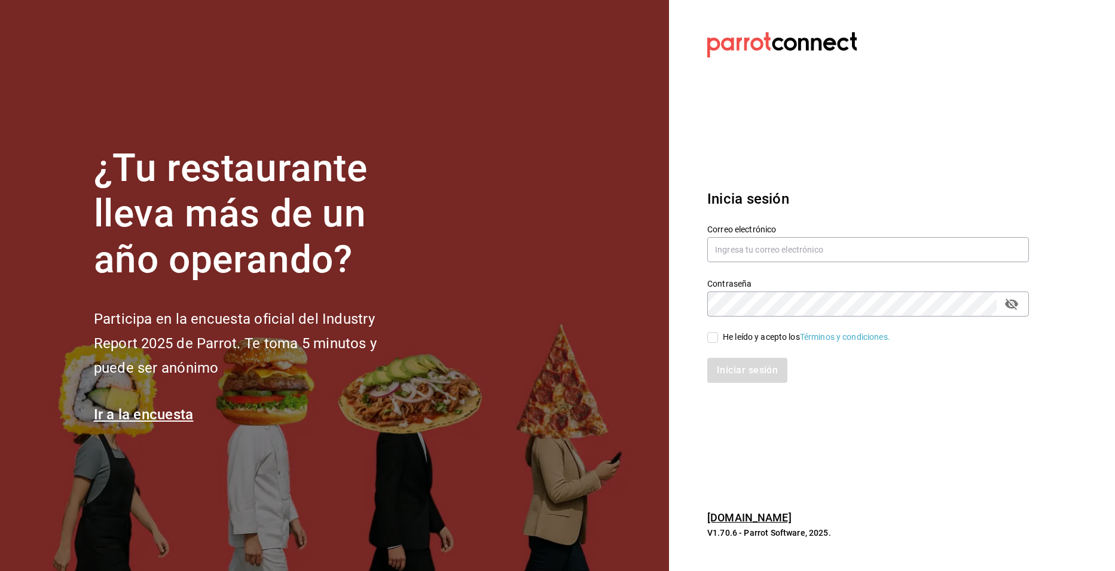  I want to click on a: Ir a la encuesta, so click(143, 415).